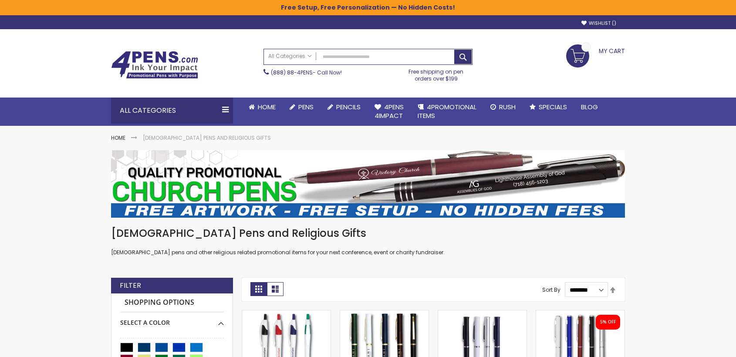  I want to click on span: 4PROMOTIONAL ITEMS, so click(447, 111).